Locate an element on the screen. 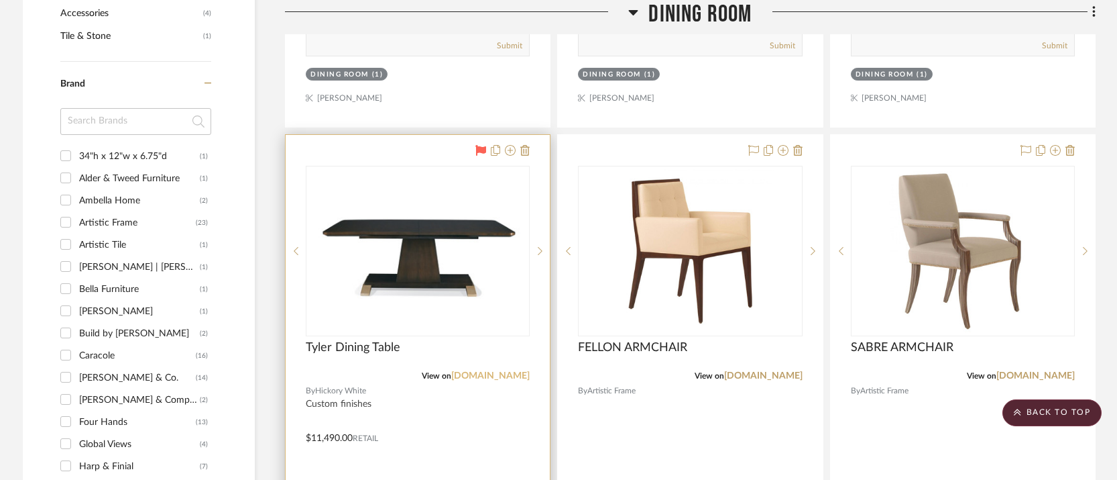  div: 34"h x 12"w x 6.75"d is located at coordinates (140, 156).